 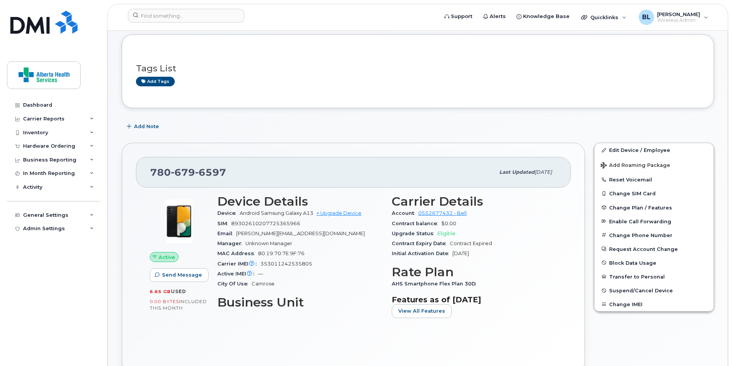 I want to click on a: Edit Device / Employee, so click(x=654, y=150).